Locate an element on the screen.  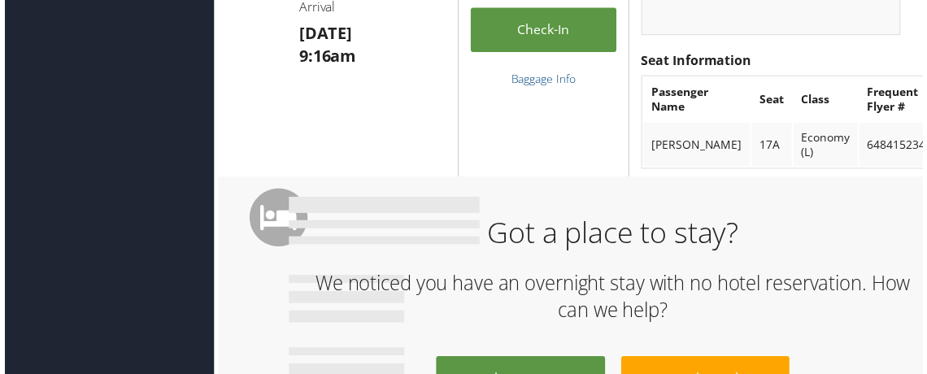
strong: Seat Information is located at coordinates (698, 61).